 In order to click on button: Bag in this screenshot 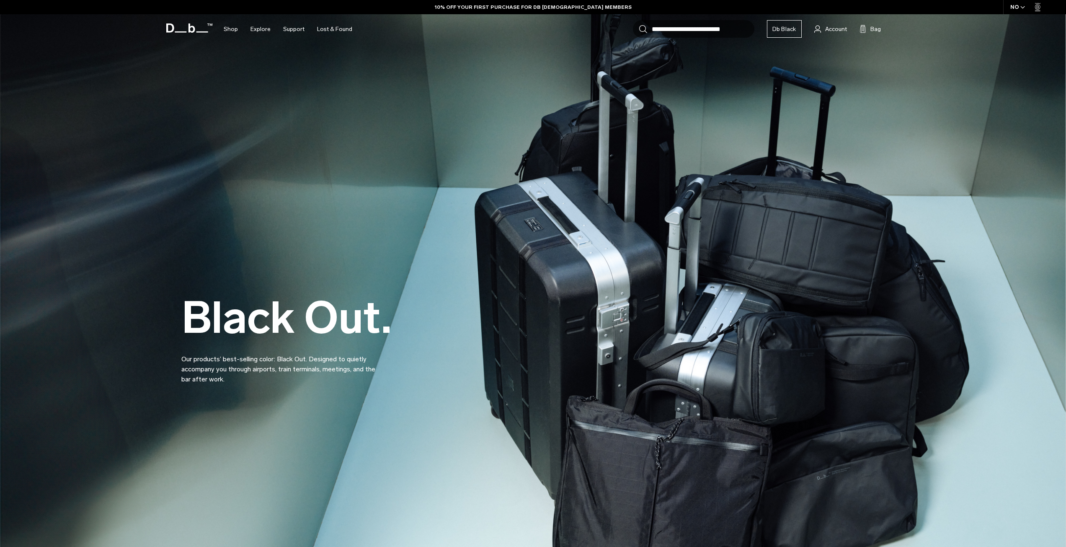, I will do `click(870, 29)`.